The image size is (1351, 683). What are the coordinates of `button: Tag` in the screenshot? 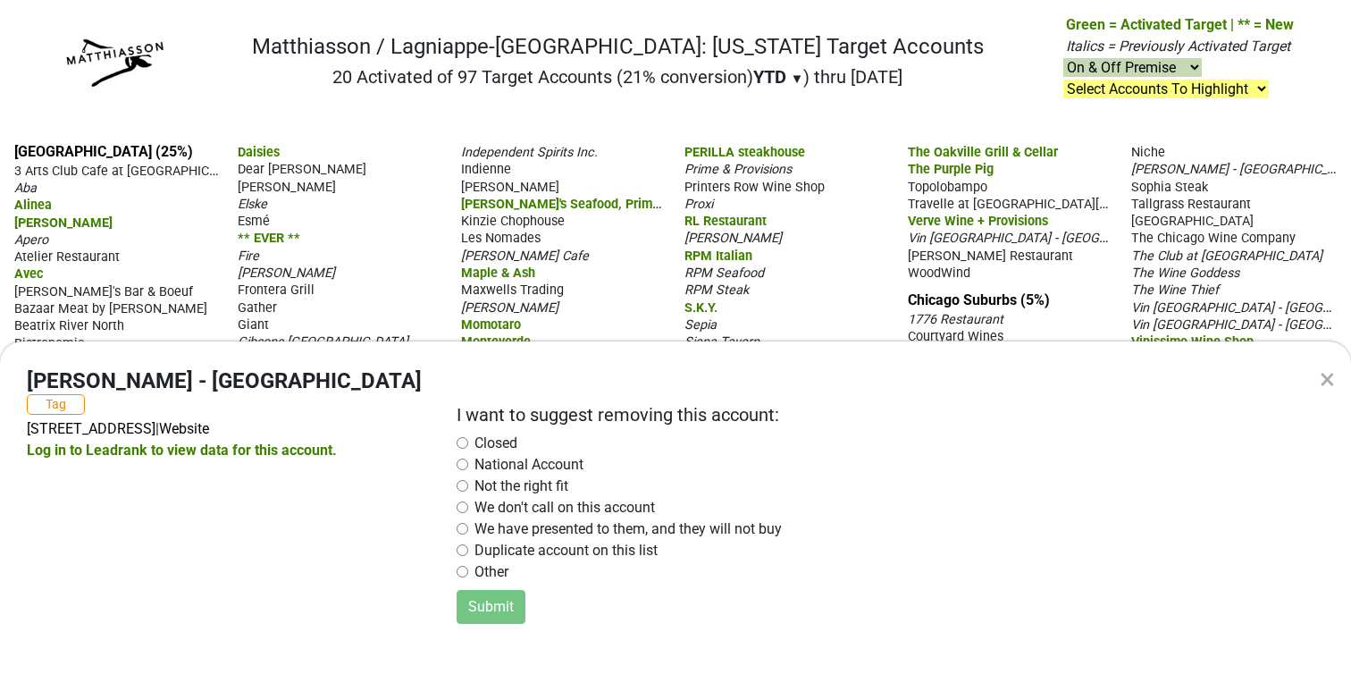 It's located at (55, 404).